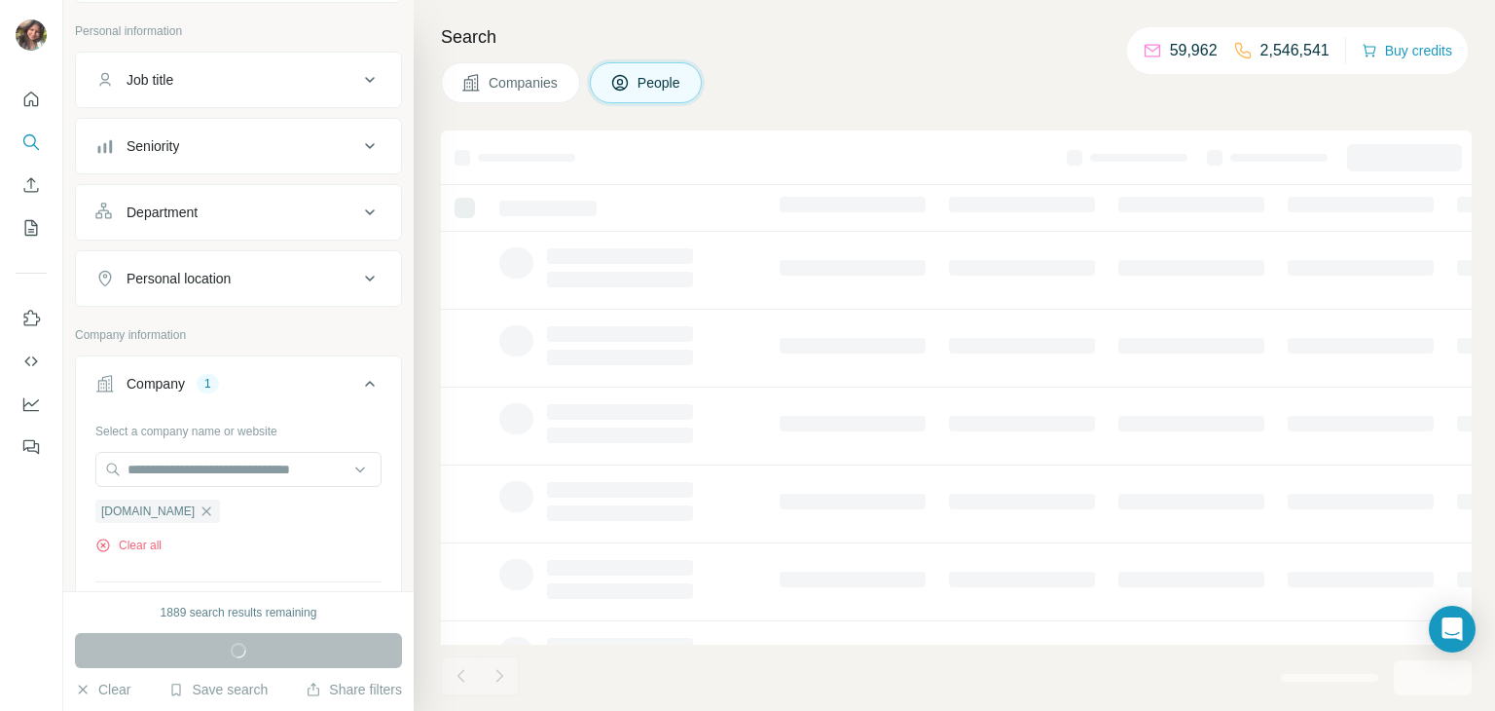 This screenshot has height=711, width=1495. What do you see at coordinates (239, 212) in the screenshot?
I see `button: Department` at bounding box center [239, 212].